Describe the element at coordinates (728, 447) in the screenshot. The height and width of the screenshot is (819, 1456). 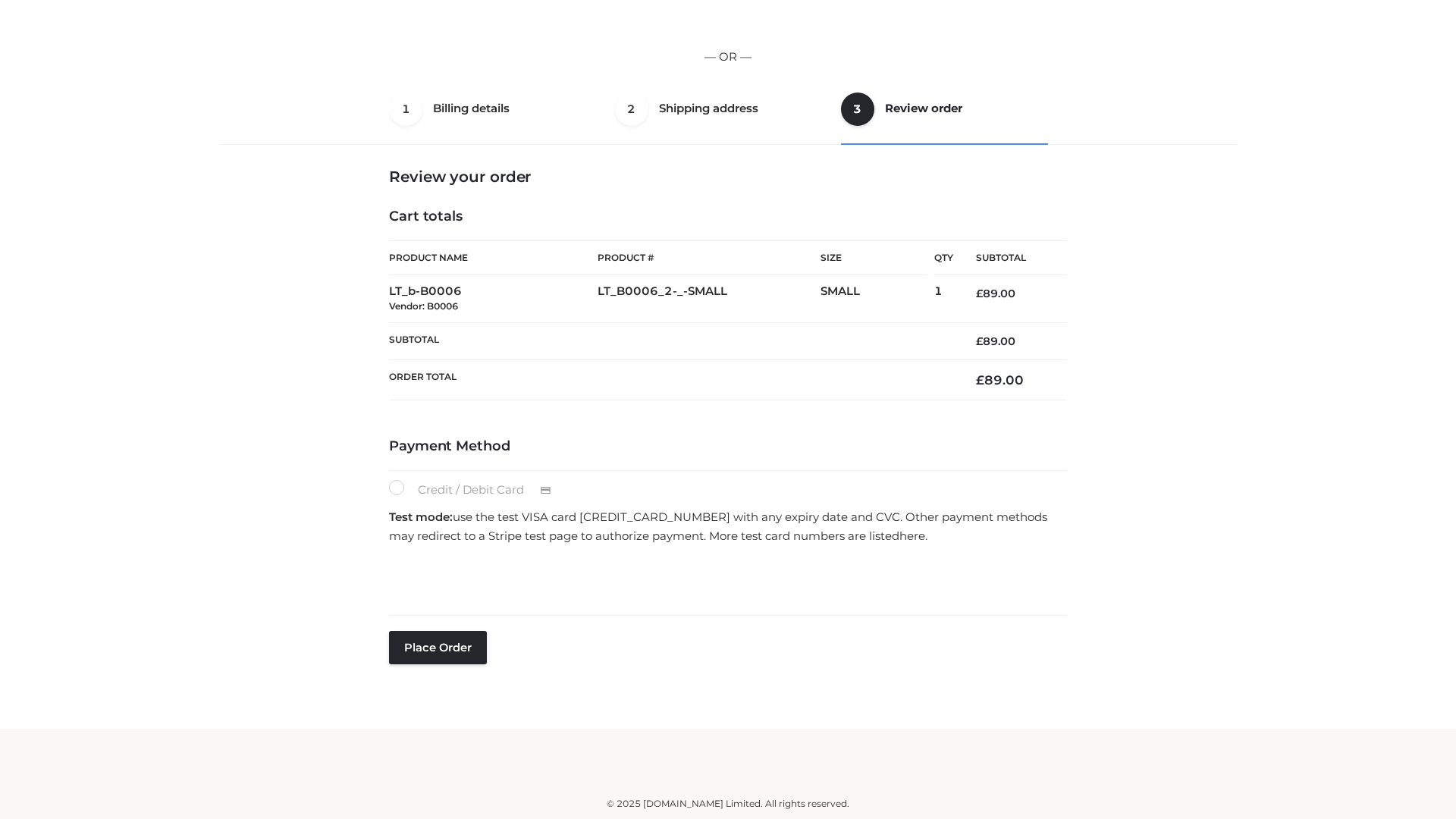
I see `h4: Payment Method` at that location.